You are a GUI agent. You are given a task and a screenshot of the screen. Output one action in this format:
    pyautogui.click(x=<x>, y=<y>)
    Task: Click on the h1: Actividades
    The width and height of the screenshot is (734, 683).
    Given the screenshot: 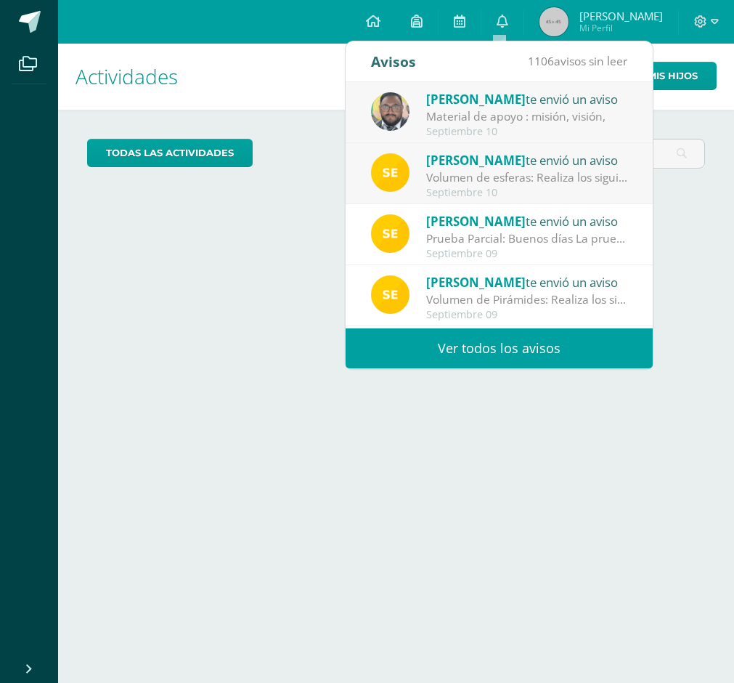 What is the action you would take?
    pyautogui.click(x=396, y=76)
    